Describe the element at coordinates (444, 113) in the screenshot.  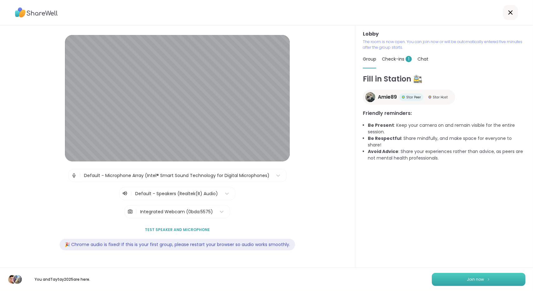
I see `h3: Friendly reminders:` at that location.